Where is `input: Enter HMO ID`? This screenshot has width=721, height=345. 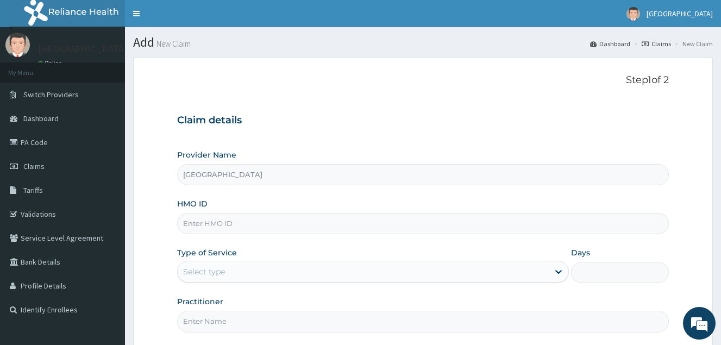
input: Enter HMO ID is located at coordinates (423, 223).